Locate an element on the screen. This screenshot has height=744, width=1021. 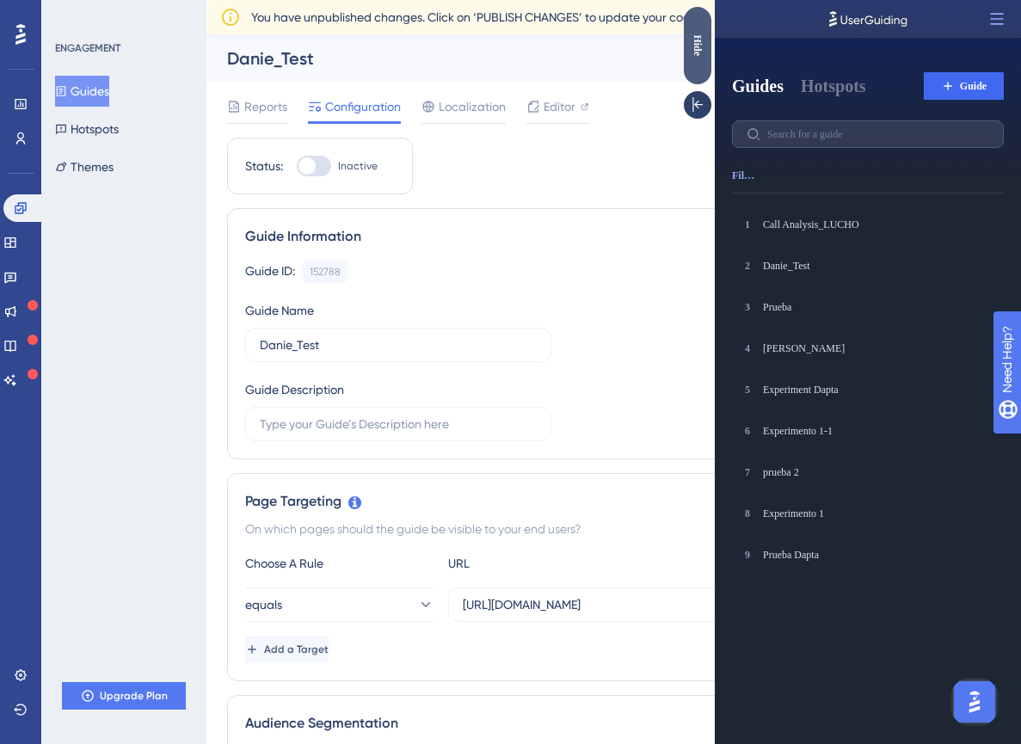
div: Guide Information is located at coordinates (613, 236).